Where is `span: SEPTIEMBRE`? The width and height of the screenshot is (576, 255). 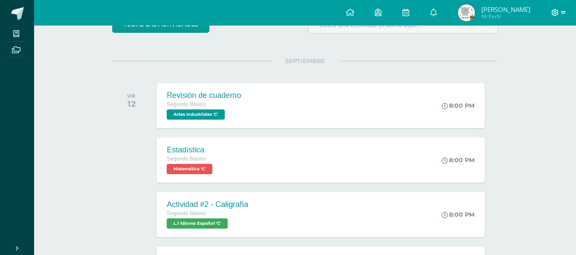
span: SEPTIEMBRE is located at coordinates (305, 61).